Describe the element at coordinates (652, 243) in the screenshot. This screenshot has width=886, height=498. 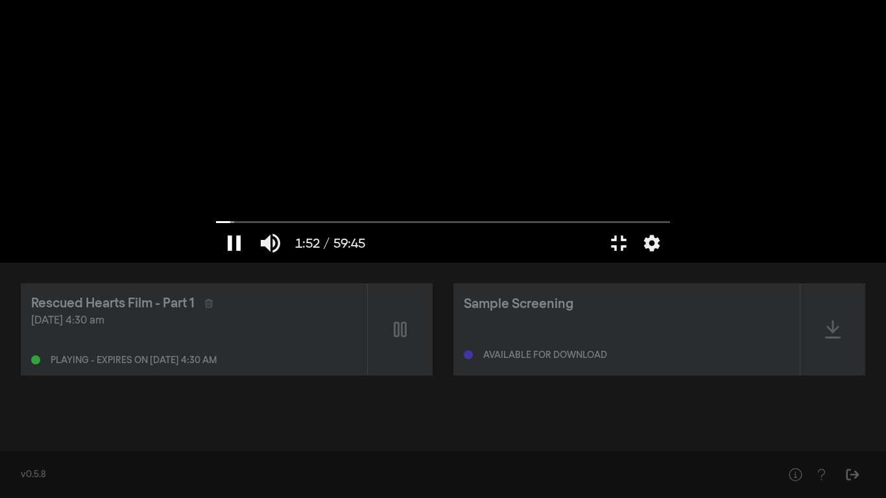
I see `button: More settings` at that location.